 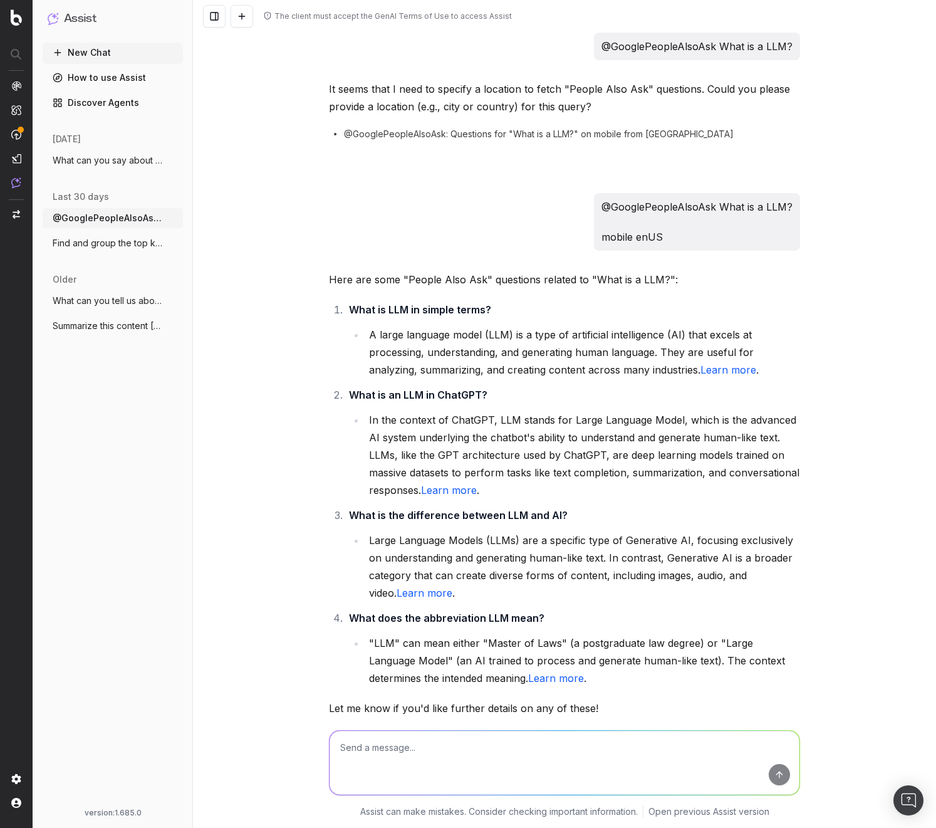 I want to click on strong: What is the difference between LLM and AI?, so click(x=458, y=515).